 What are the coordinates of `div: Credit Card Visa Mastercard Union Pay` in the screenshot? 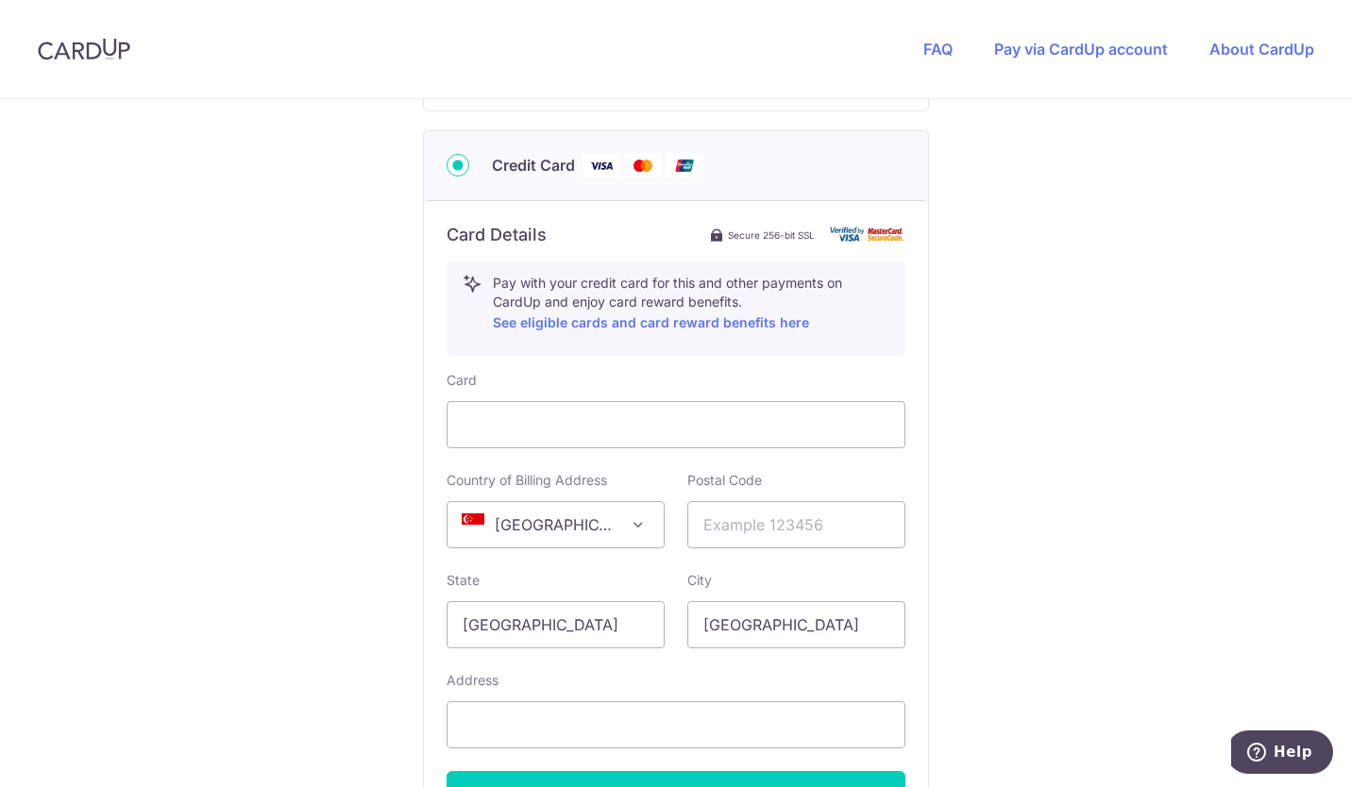 It's located at (676, 165).